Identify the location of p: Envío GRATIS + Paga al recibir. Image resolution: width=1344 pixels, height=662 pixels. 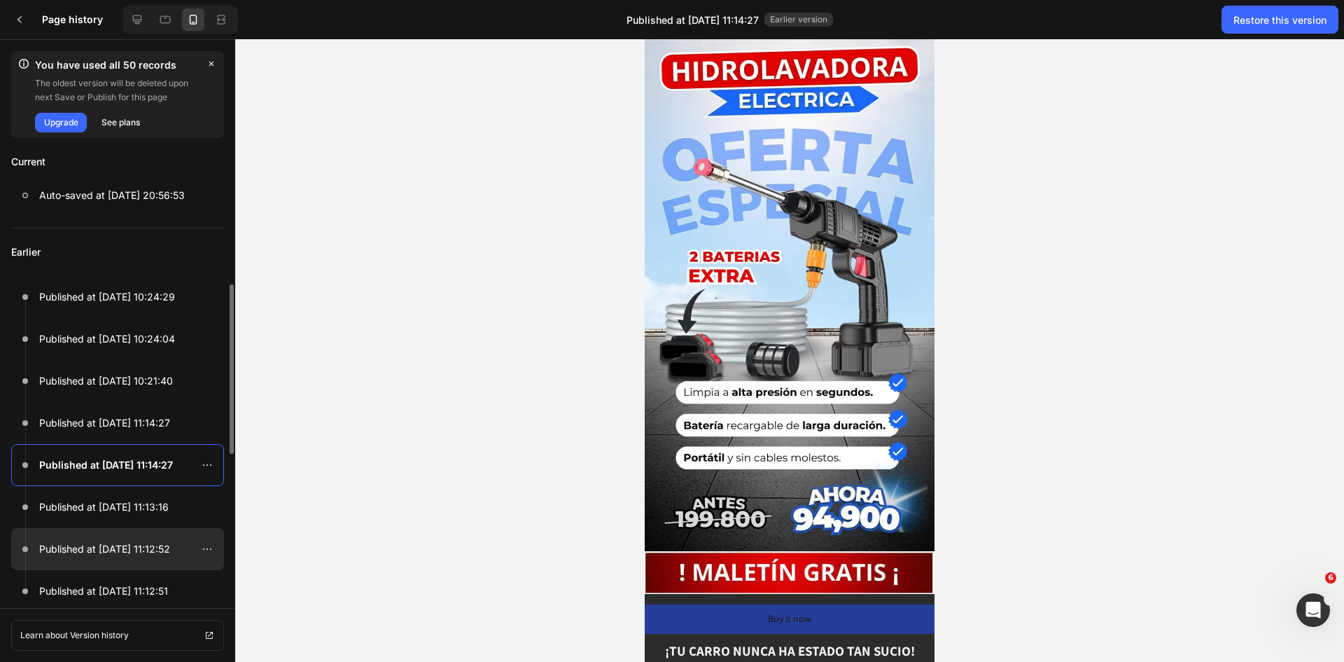
(672, 15).